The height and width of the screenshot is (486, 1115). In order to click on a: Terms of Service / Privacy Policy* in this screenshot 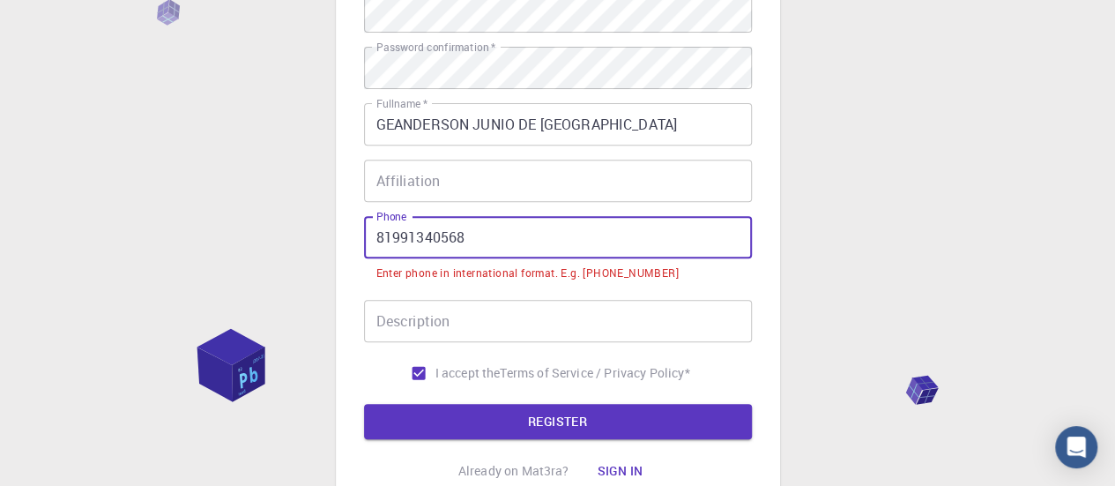, I will do `click(594, 373)`.